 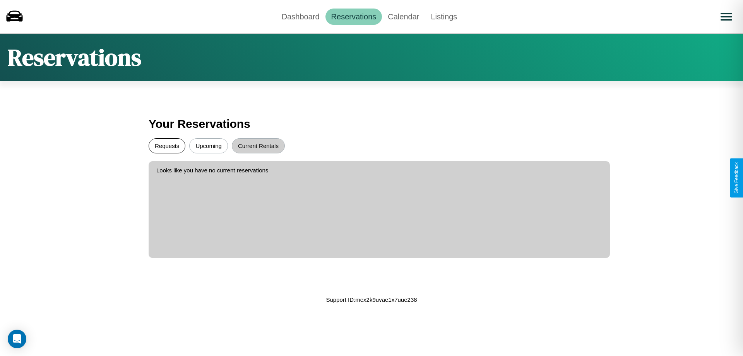 What do you see at coordinates (371, 299) in the screenshot?
I see `p: Support ID: mex2k9uvae1x7uue238` at bounding box center [371, 299].